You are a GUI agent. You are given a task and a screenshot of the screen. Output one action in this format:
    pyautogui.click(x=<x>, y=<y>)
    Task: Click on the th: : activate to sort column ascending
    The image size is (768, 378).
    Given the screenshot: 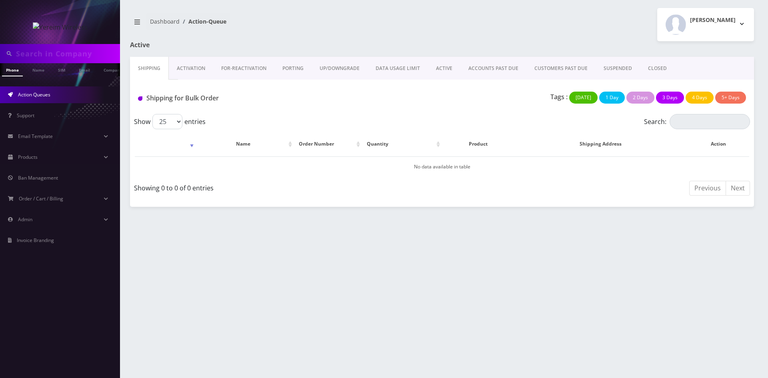 What is the action you would take?
    pyautogui.click(x=165, y=144)
    